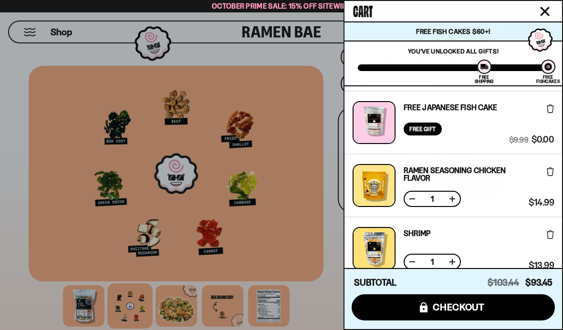  Describe the element at coordinates (519, 140) in the screenshot. I see `span: $9.99` at that location.